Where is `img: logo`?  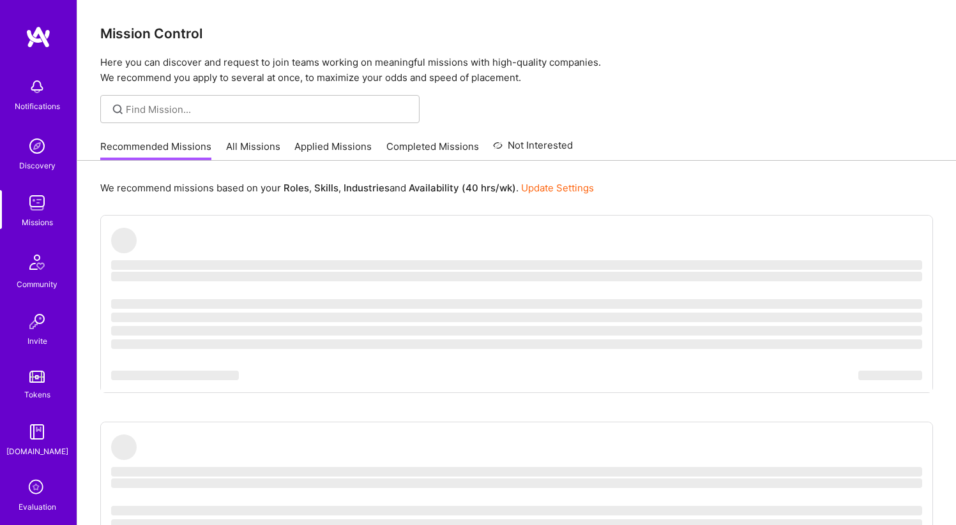
img: logo is located at coordinates (38, 37).